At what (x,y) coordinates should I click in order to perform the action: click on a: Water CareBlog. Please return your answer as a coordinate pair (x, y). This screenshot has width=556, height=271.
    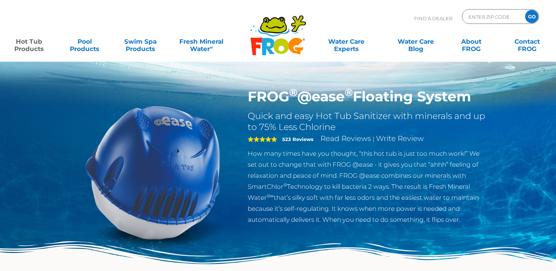
    Looking at the image, I should click on (416, 42).